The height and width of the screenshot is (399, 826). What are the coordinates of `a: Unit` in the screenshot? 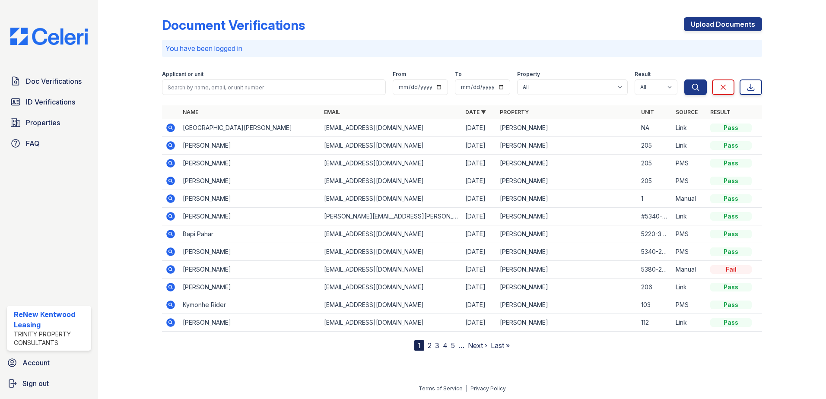 It's located at (647, 112).